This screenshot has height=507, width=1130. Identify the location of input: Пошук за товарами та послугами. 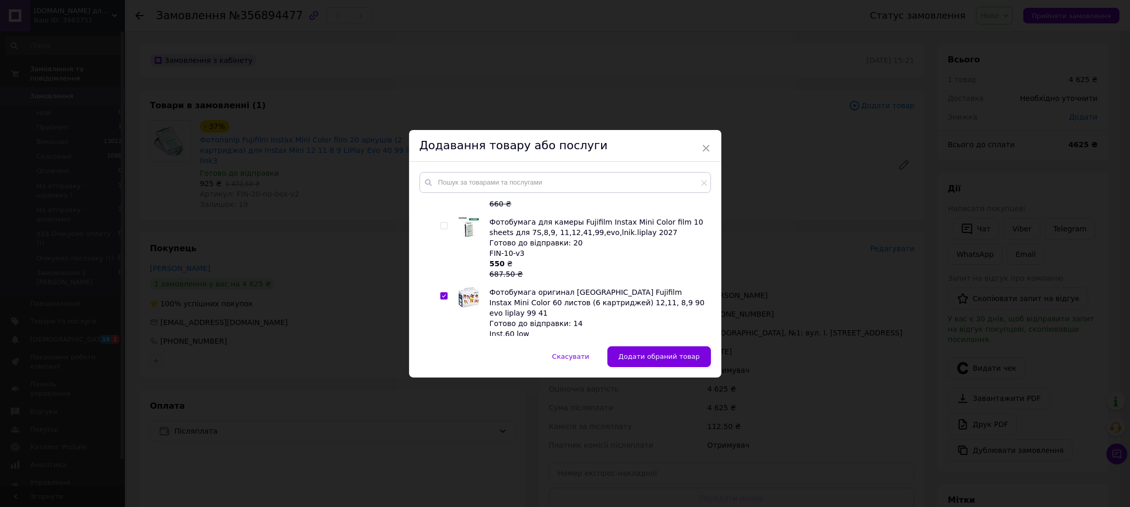
(565, 183).